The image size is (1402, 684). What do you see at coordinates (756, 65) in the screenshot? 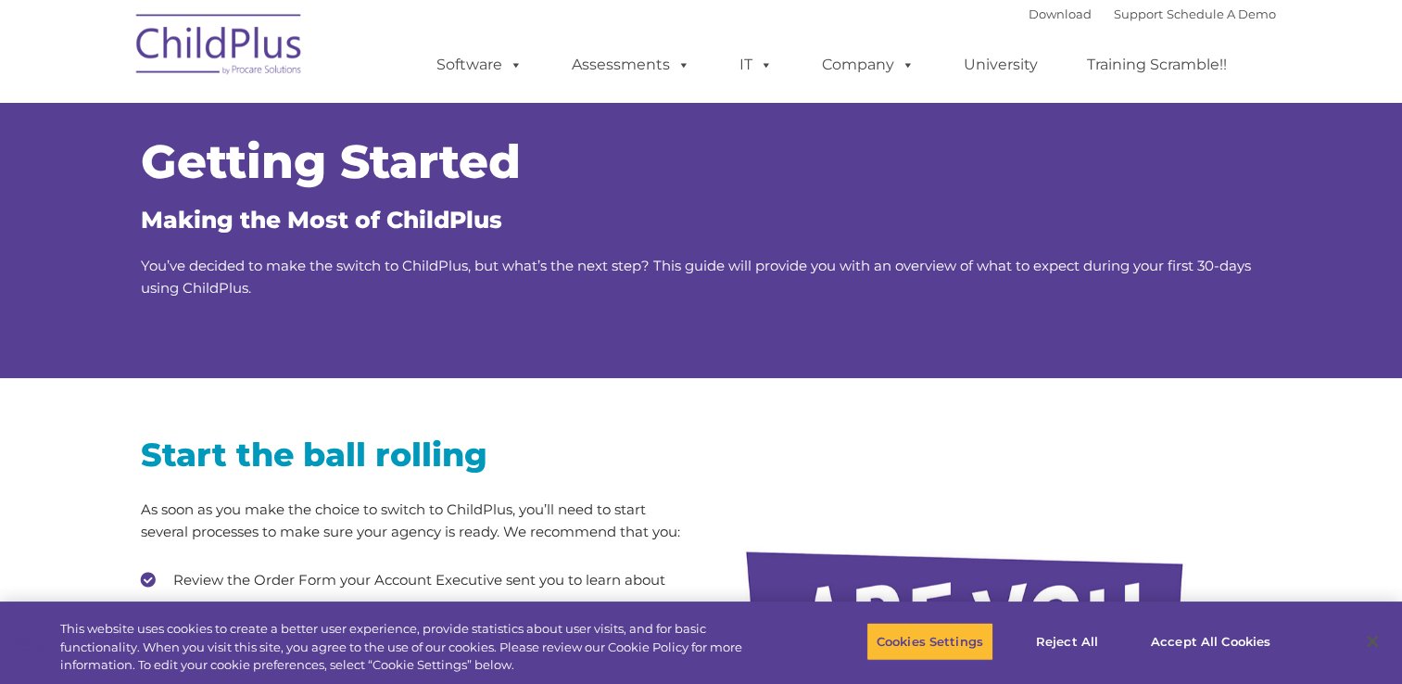
I see `a: IT` at bounding box center [756, 65].